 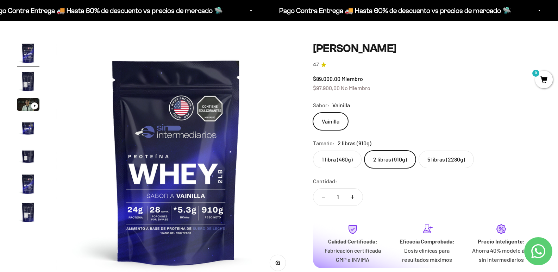 I want to click on button: Ir al artículo 4, so click(x=28, y=129).